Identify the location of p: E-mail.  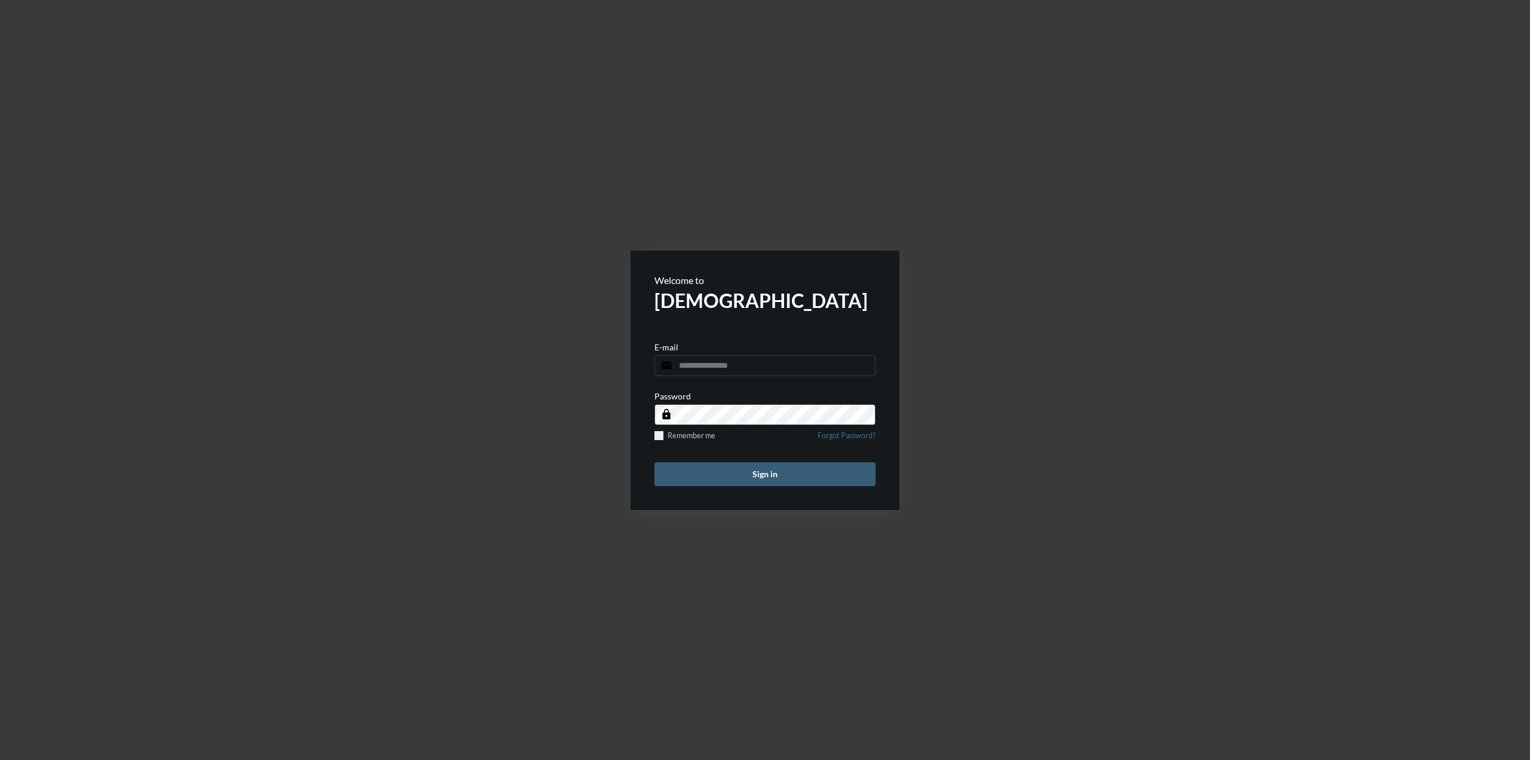
(667, 347).